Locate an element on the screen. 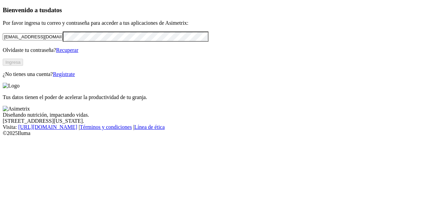  p: ¿No tienes una cuenta? is located at coordinates (217, 74).